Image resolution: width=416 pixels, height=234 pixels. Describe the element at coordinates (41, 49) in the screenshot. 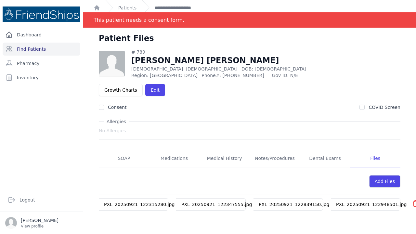

I see `a: Find Patients` at that location.